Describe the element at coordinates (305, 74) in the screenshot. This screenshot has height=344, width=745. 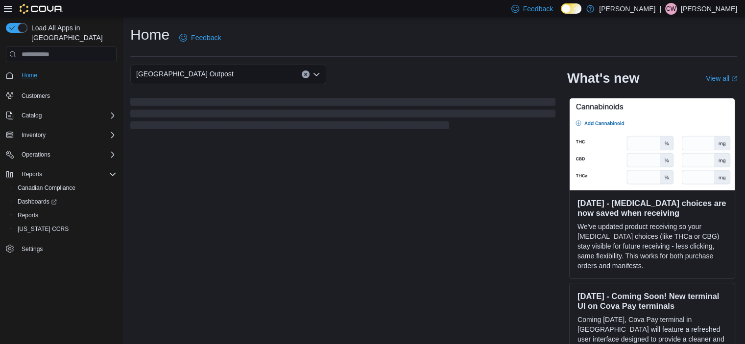
I see `button: Clear input` at that location.